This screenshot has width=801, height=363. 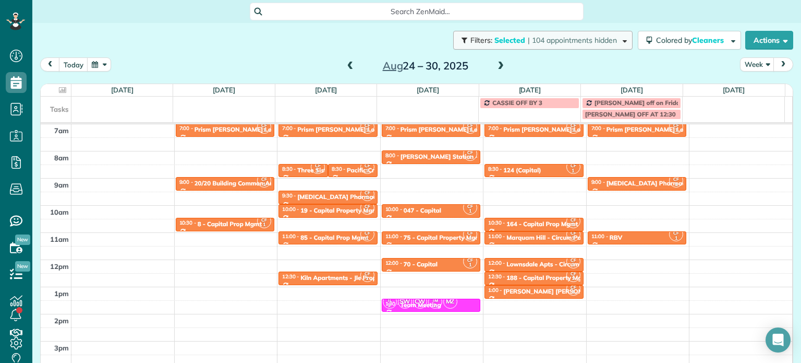 What do you see at coordinates (423, 210) in the screenshot?
I see `div: 047 - Capital` at bounding box center [423, 210].